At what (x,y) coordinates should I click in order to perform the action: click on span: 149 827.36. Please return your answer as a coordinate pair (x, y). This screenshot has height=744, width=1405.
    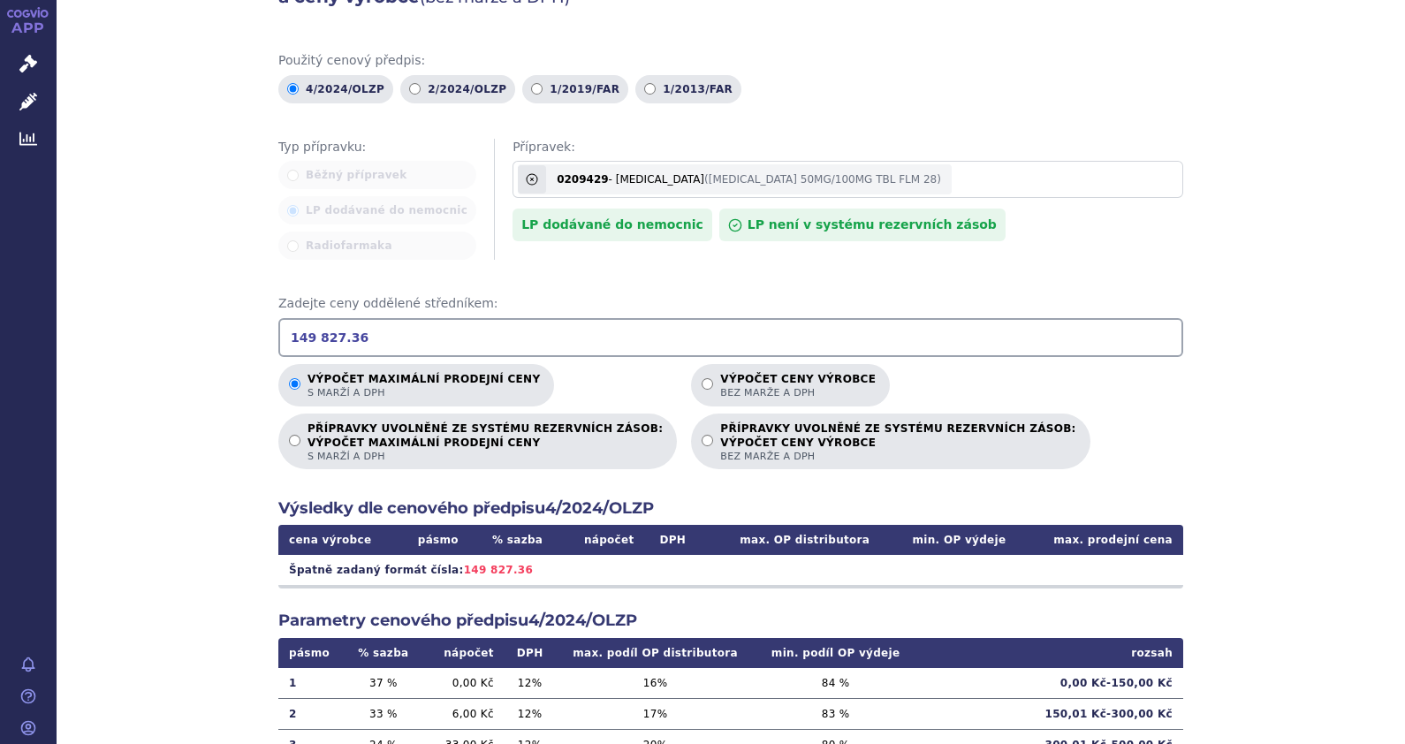
    Looking at the image, I should click on (498, 570).